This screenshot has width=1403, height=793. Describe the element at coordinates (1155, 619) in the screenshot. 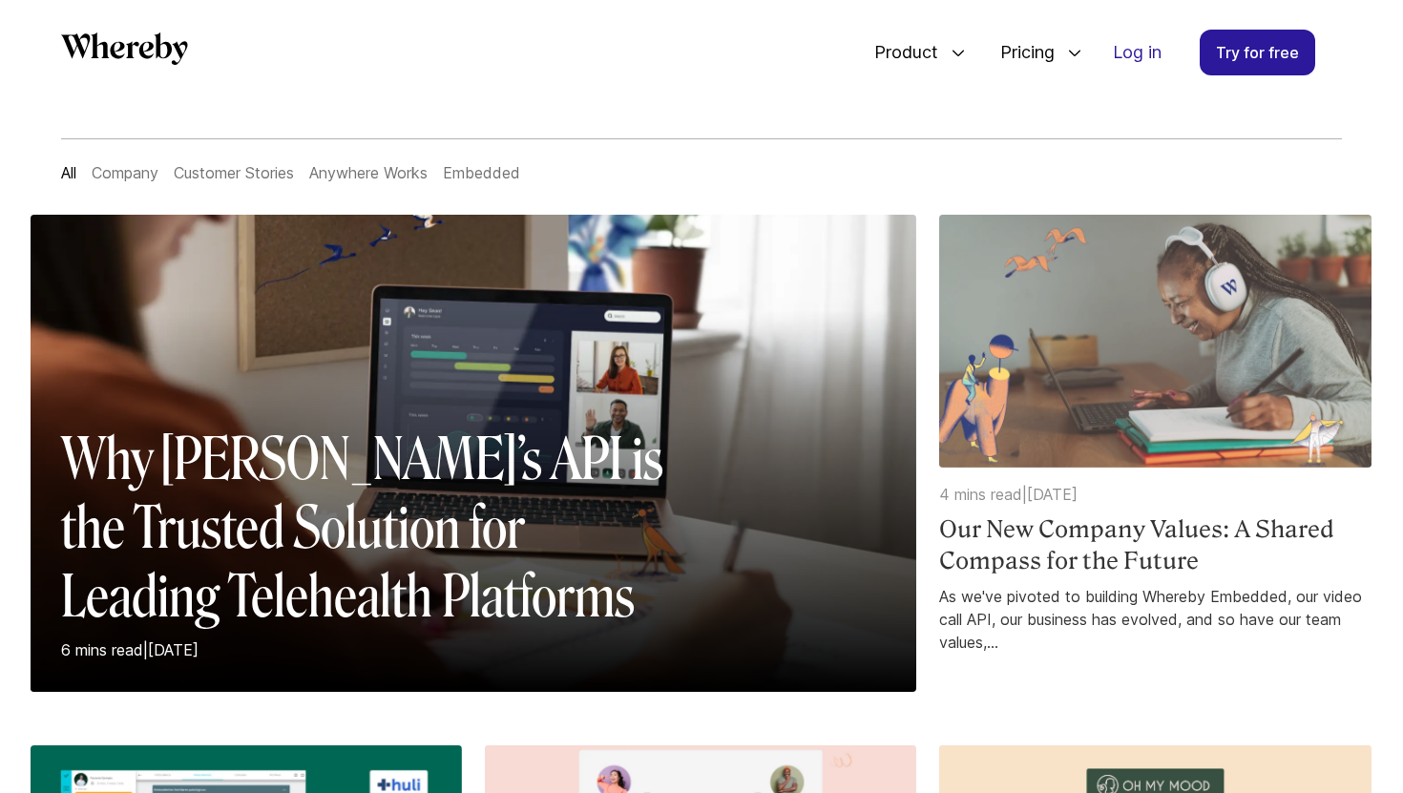

I see `a: As we've pivoted to building Whereby Embedded, our video call API, our business has evolved, and ...` at that location.